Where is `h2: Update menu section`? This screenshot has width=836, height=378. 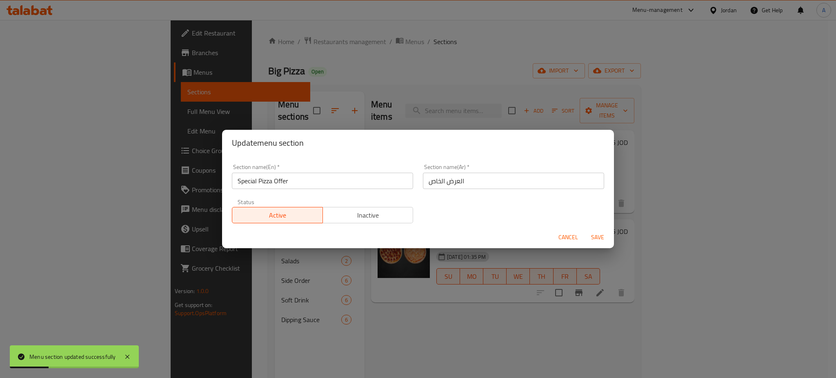
h2: Update menu section is located at coordinates (418, 143).